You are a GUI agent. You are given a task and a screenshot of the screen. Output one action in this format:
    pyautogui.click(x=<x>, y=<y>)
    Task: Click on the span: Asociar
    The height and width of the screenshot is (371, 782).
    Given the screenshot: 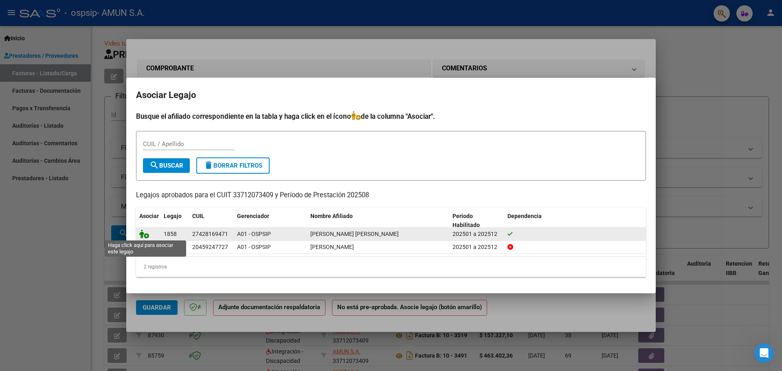 What is the action you would take?
    pyautogui.click(x=149, y=216)
    